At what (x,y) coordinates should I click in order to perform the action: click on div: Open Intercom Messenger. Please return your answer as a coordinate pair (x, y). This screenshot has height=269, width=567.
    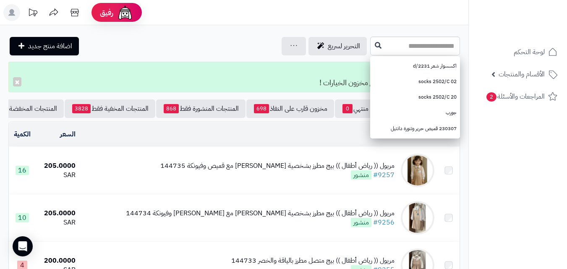
    Looking at the image, I should click on (23, 246).